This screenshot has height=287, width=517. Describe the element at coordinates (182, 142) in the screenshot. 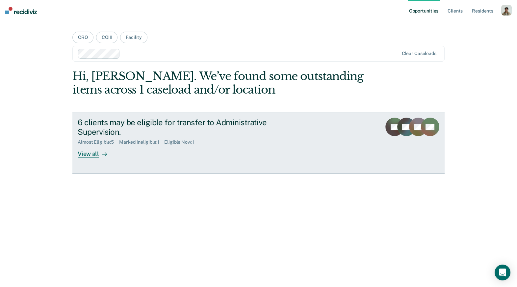

I see `div: Eligible Now : 1` at that location.